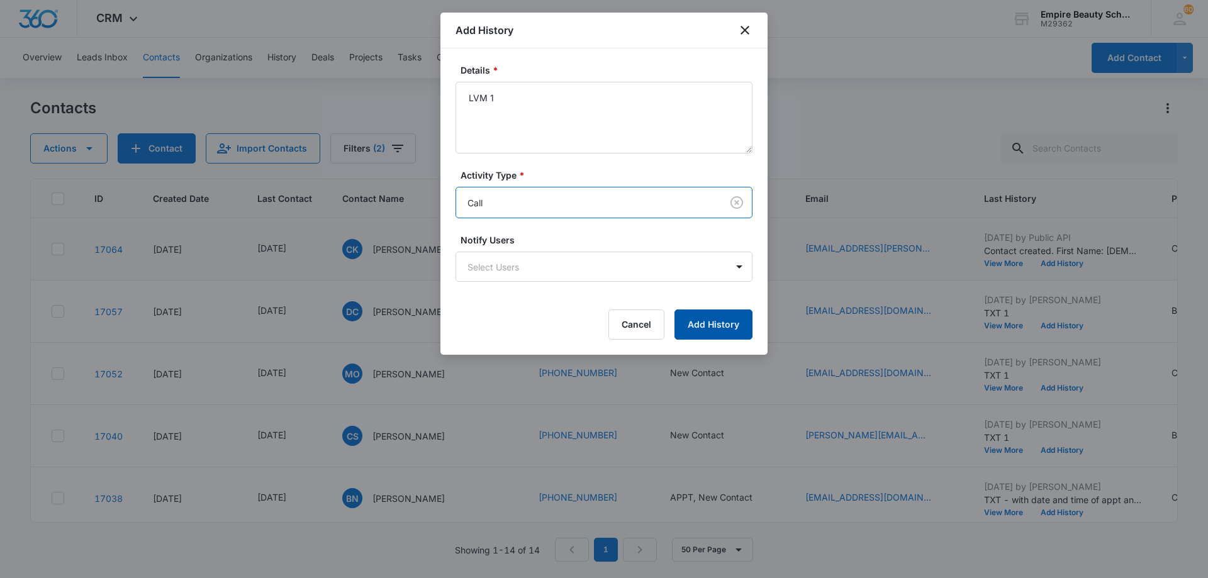 This screenshot has width=1208, height=578. What do you see at coordinates (745, 30) in the screenshot?
I see `button: close` at bounding box center [745, 30].